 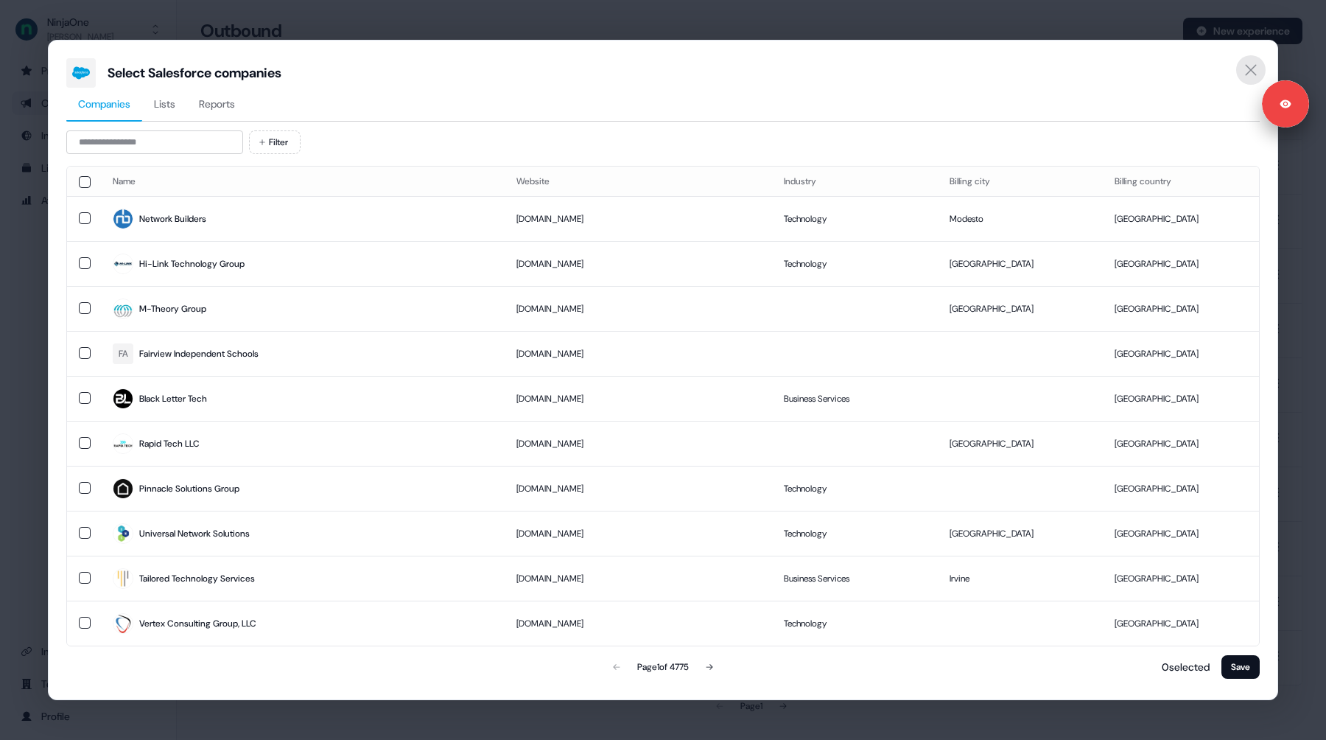 What do you see at coordinates (173, 399) in the screenshot?
I see `div: Black Letter Tech` at bounding box center [173, 399].